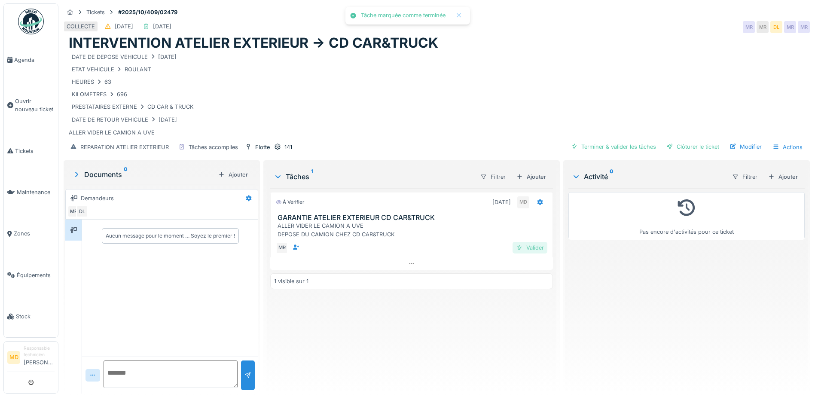 The width and height of the screenshot is (815, 397). What do you see at coordinates (788, 147) in the screenshot?
I see `div: Actions` at bounding box center [788, 147].